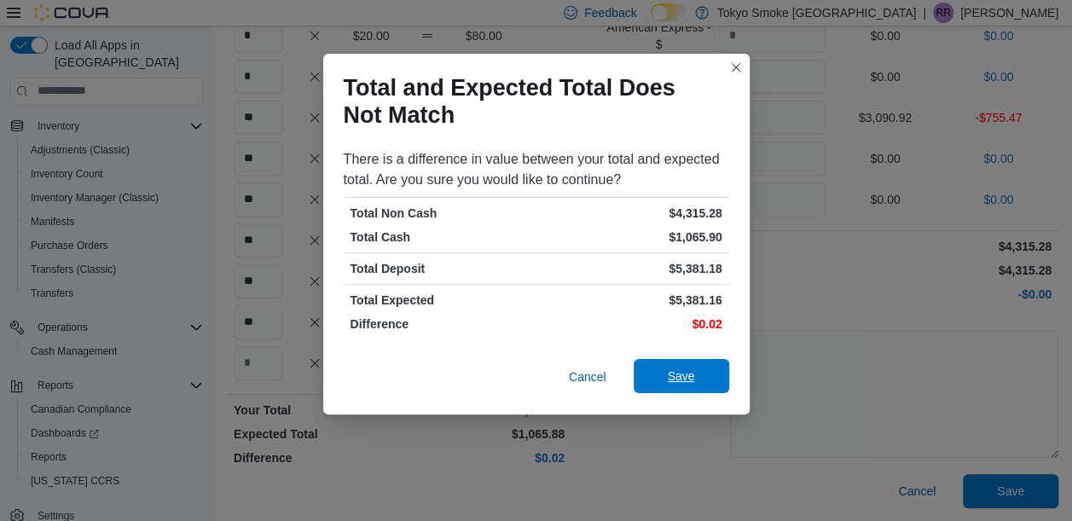 The width and height of the screenshot is (1072, 521). Describe the element at coordinates (442, 269) in the screenshot. I see `p: Total Deposit` at that location.